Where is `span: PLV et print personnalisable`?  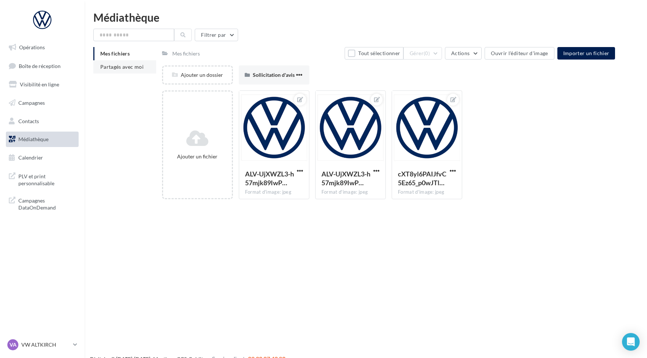 span: PLV et print personnalisable is located at coordinates (47, 179).